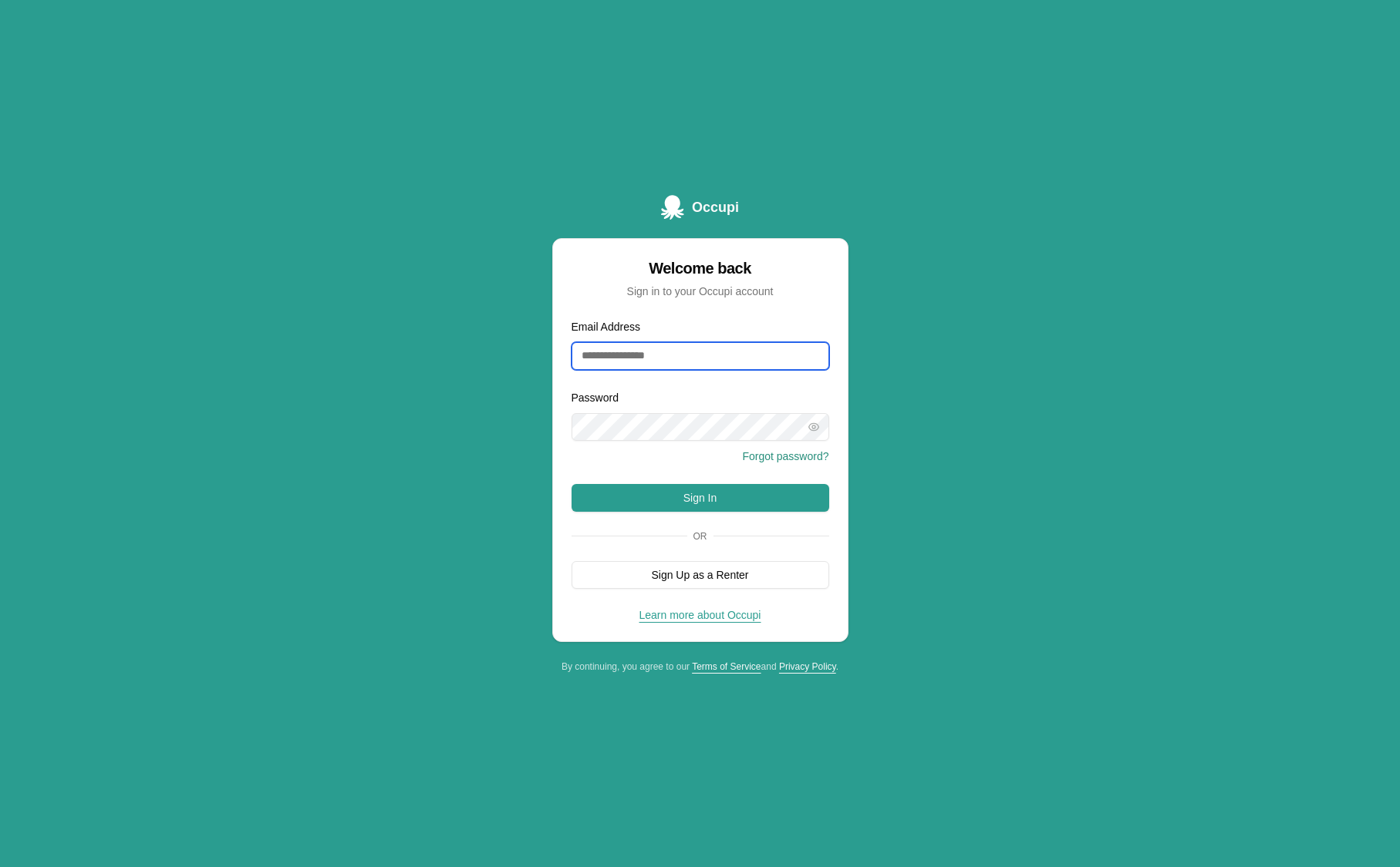  Describe the element at coordinates (807, 666) in the screenshot. I see `a: Privacy Policy` at that location.